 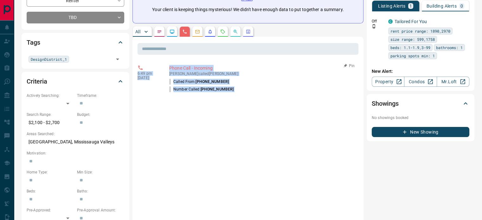 What do you see at coordinates (349, 66) in the screenshot?
I see `button: Pin` at bounding box center [349, 66].